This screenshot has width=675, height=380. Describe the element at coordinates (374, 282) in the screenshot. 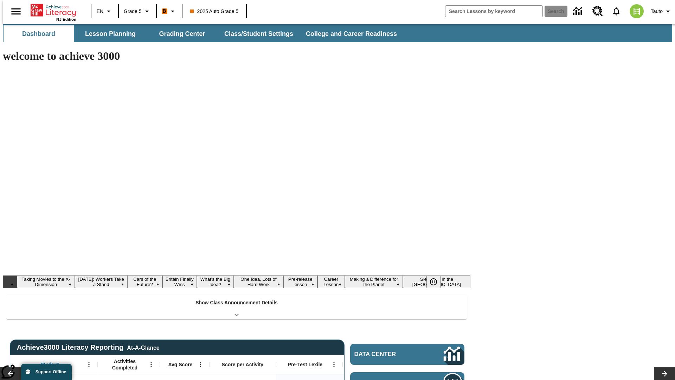

I see `button: Slide 9 Making a Difference for the Planet` at that location.